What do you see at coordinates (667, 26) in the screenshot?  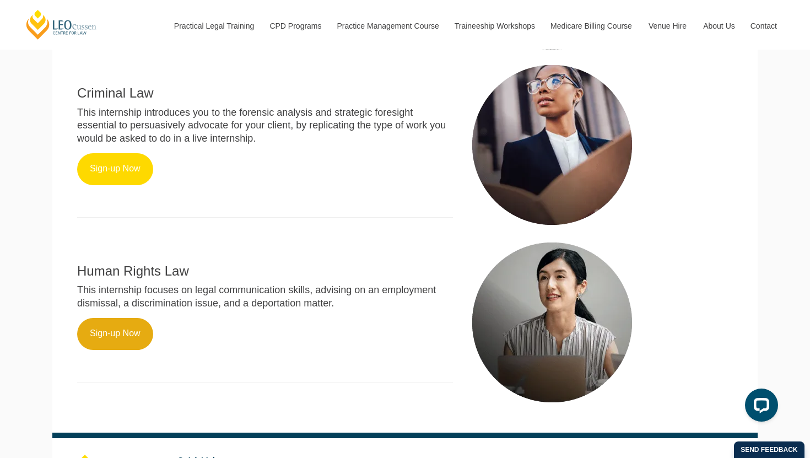 I see `a: Venue Hire` at bounding box center [667, 26].